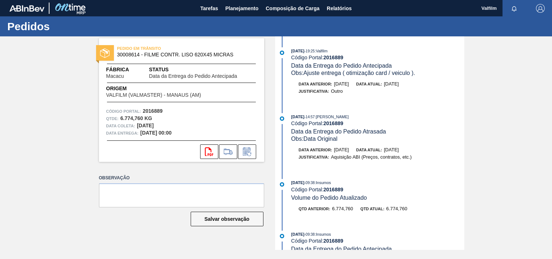 The image size is (552, 259). Describe the element at coordinates (121, 126) in the screenshot. I see `span: Data coleta:` at that location.